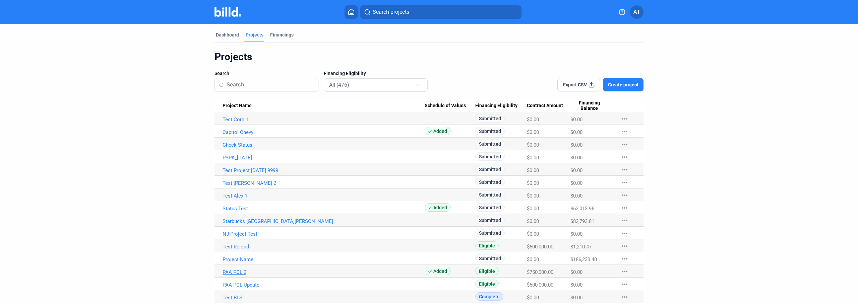  Describe the element at coordinates (445, 106) in the screenshot. I see `span: Schedule of Values` at that location.